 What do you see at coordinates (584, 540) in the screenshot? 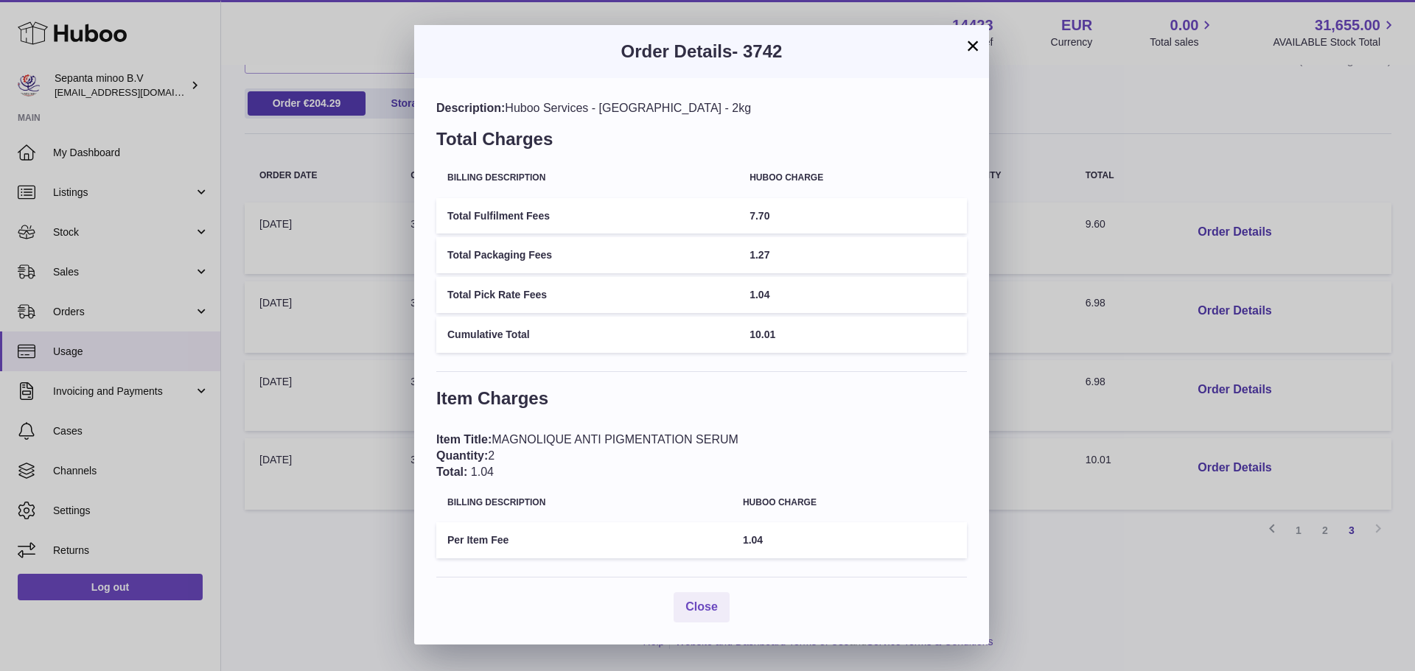
I see `td: Per Item Fee` at bounding box center [584, 540].